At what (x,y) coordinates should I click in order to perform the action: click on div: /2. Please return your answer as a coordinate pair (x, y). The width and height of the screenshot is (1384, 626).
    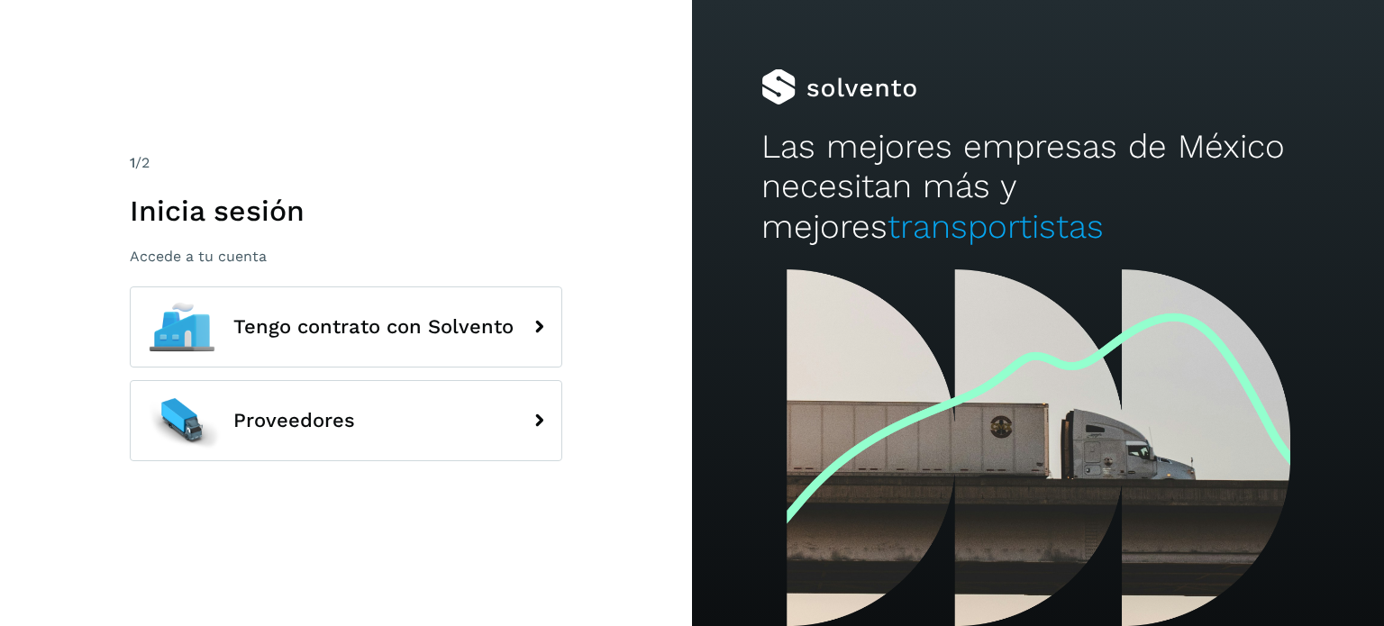
    Looking at the image, I should click on (346, 163).